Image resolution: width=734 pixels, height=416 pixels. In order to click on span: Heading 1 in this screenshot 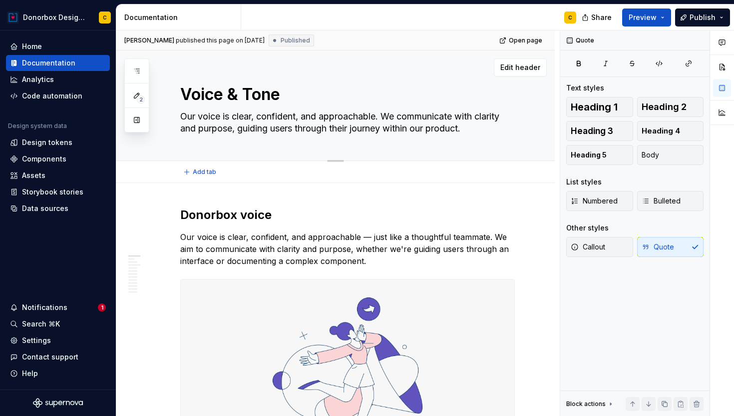, I will do `click(594, 107)`.